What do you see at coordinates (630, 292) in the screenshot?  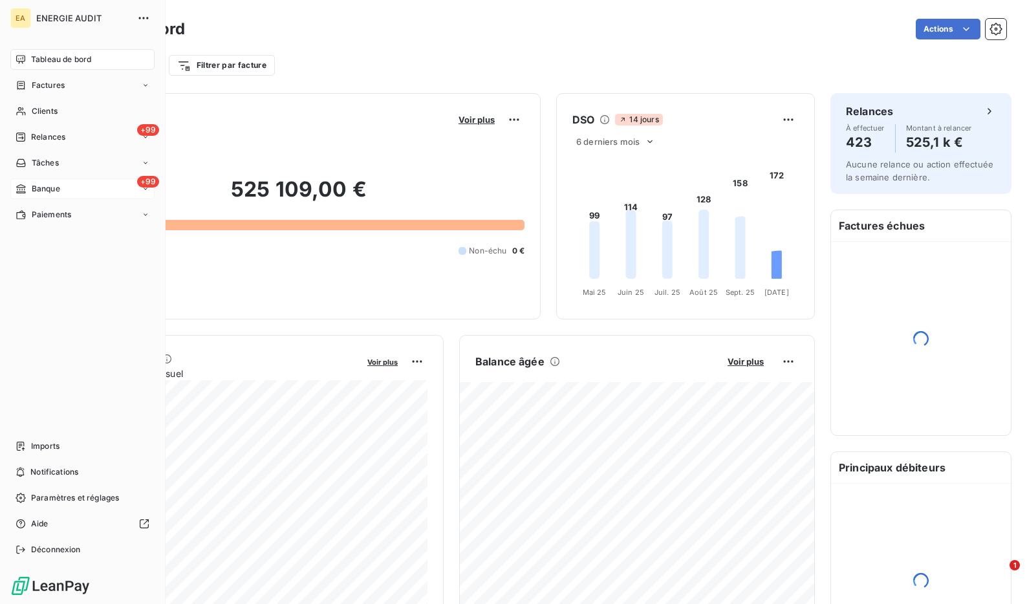 I see `tspan: Juin 25` at bounding box center [630, 292].